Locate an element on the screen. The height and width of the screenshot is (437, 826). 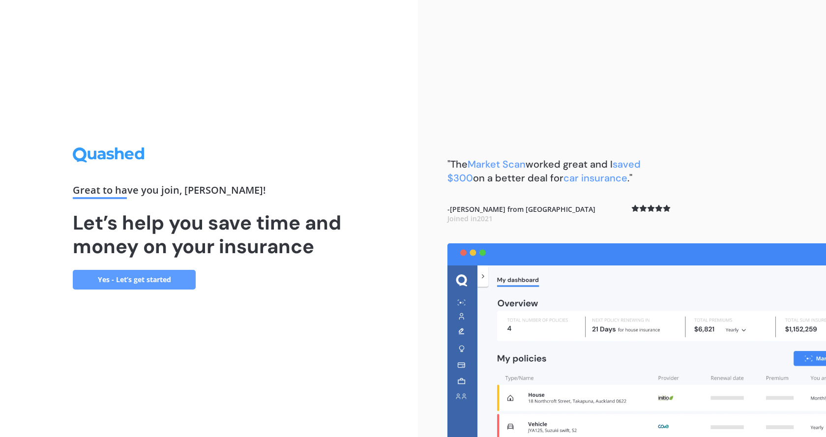
span: car insurance is located at coordinates (595, 178).